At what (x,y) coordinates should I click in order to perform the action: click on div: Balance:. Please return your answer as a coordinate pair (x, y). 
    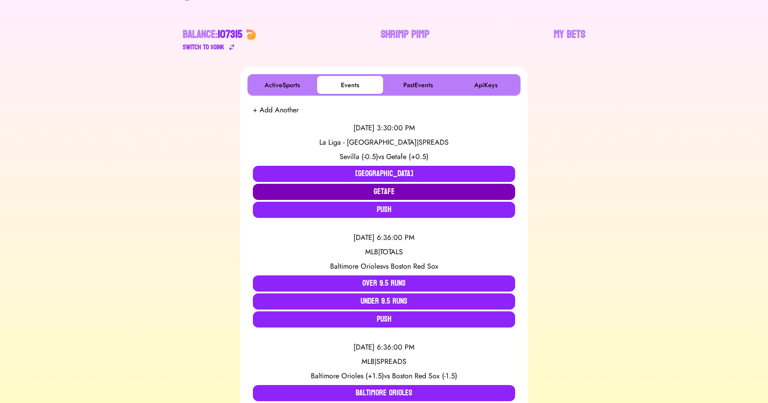
    Looking at the image, I should click on (212, 35).